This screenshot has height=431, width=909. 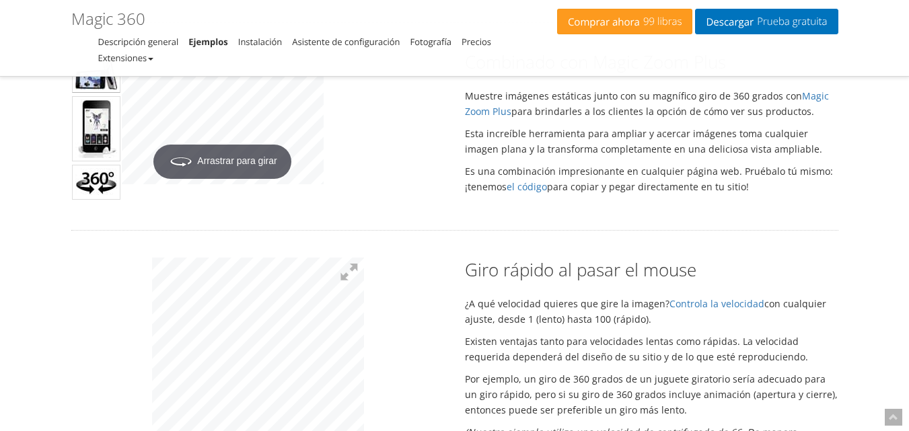 What do you see at coordinates (139, 42) in the screenshot?
I see `a: Descripción general` at bounding box center [139, 42].